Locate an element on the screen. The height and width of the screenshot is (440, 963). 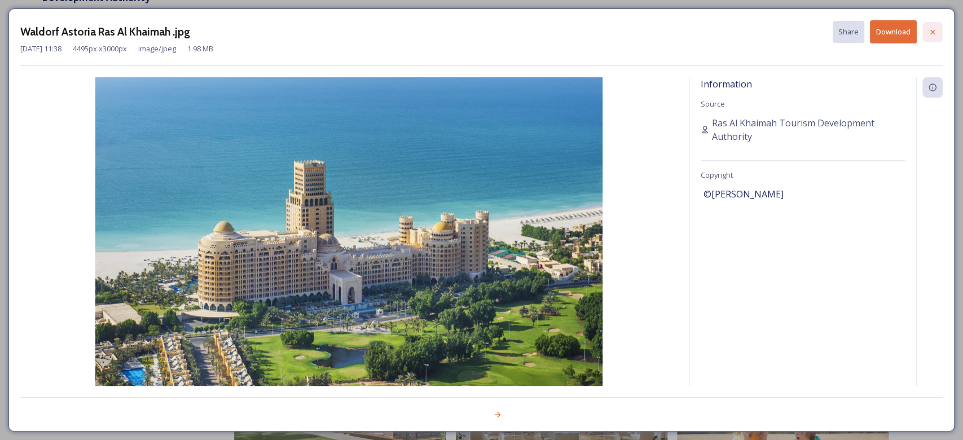
img: 90354616-2431-4964-BD9E20B9EA8CB255.jpg is located at coordinates (349, 247).